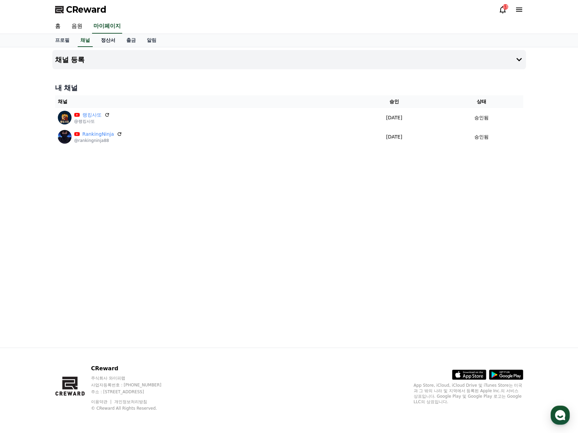 This screenshot has height=433, width=578. Describe the element at coordinates (482, 101) in the screenshot. I see `th: 상태` at that location.